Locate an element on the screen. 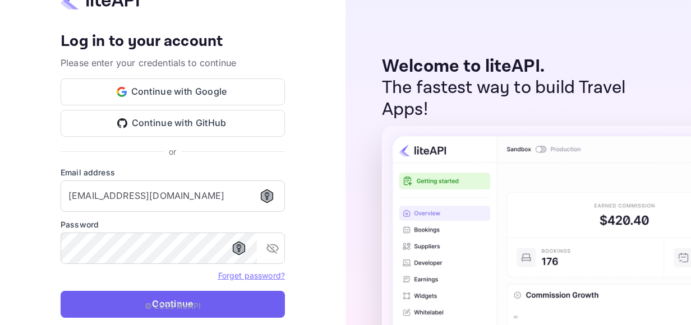  label: Password is located at coordinates (173, 224).